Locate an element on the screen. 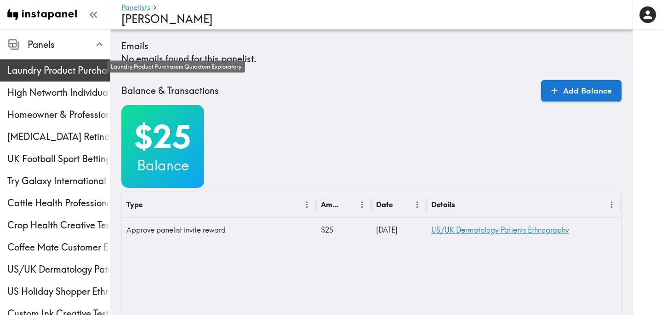 Image resolution: width=662 pixels, height=315 pixels. span: US Holiday Shopper Ethnography is located at coordinates (58, 291).